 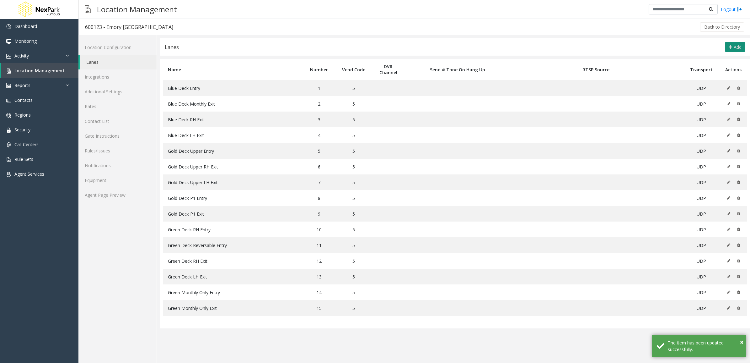 I want to click on a: Agent Page Preview, so click(x=117, y=195).